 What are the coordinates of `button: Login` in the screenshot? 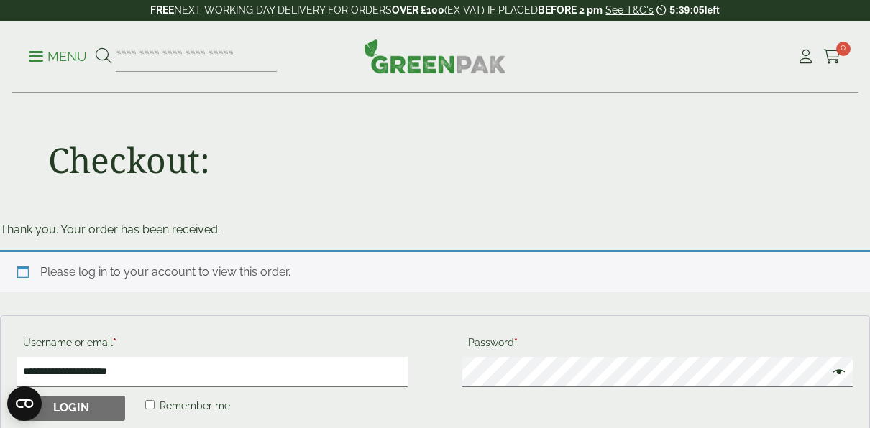 It's located at (71, 409).